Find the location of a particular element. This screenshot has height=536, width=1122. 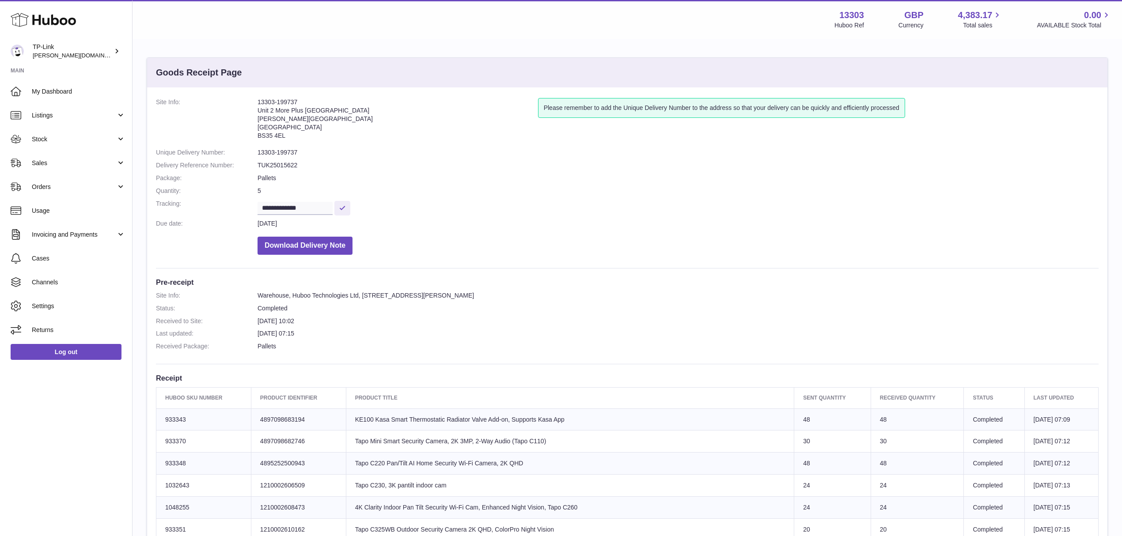

div: Currency is located at coordinates (911, 25).